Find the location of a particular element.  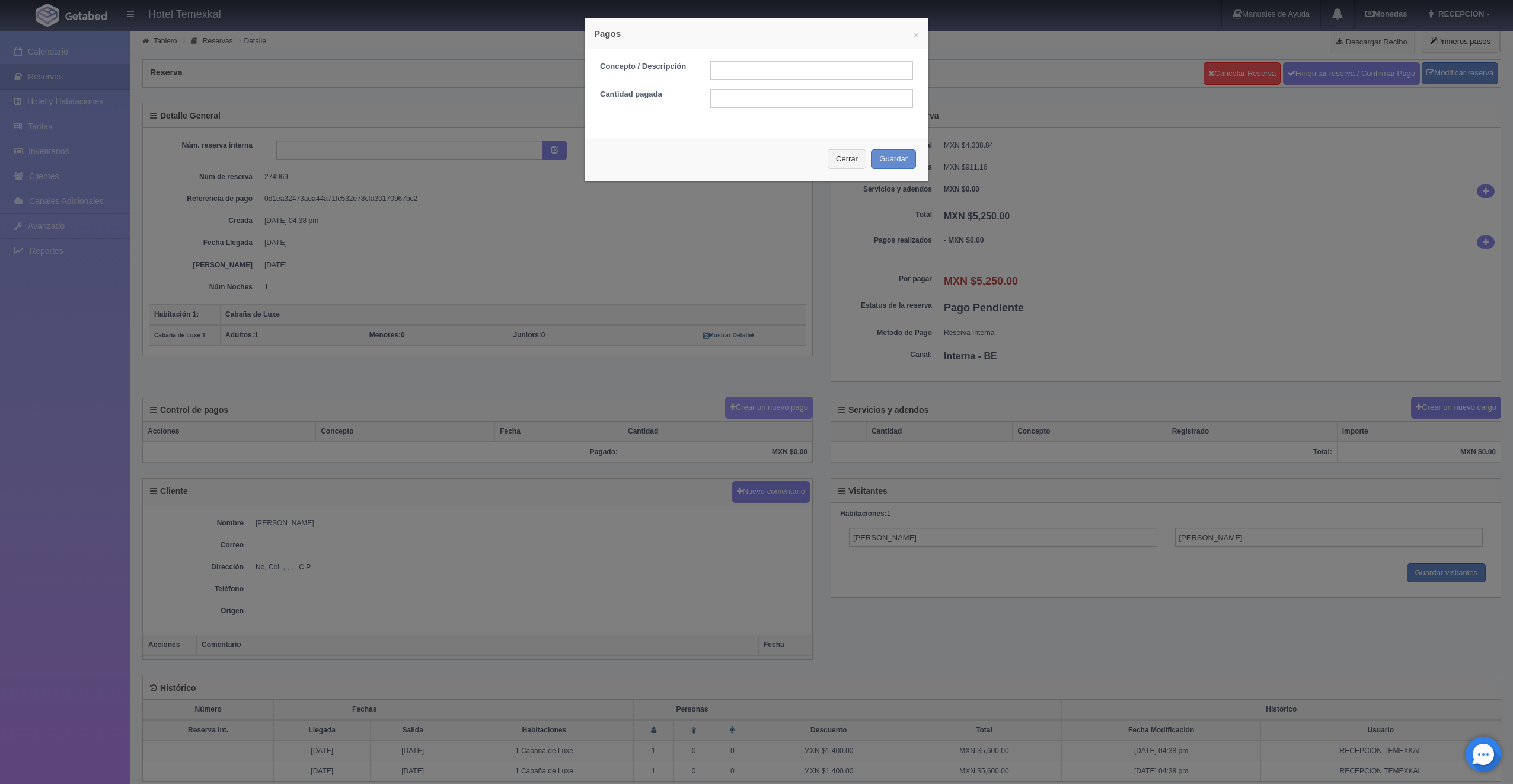

label: Concepto / Descripción is located at coordinates (646, 67).